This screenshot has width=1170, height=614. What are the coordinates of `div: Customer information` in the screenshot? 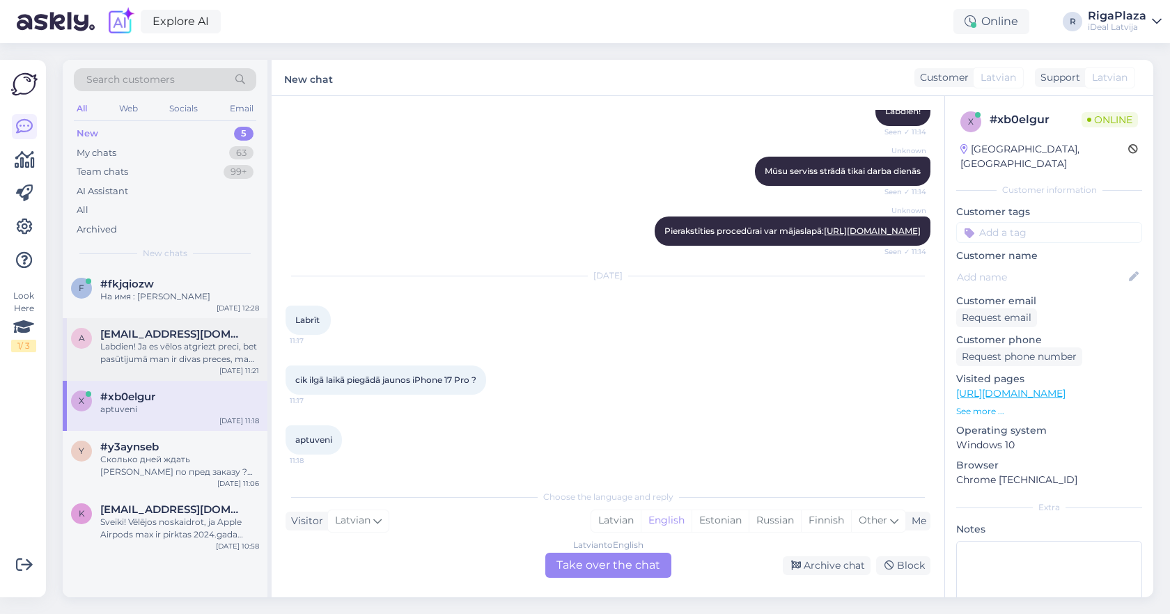 It's located at (1049, 190).